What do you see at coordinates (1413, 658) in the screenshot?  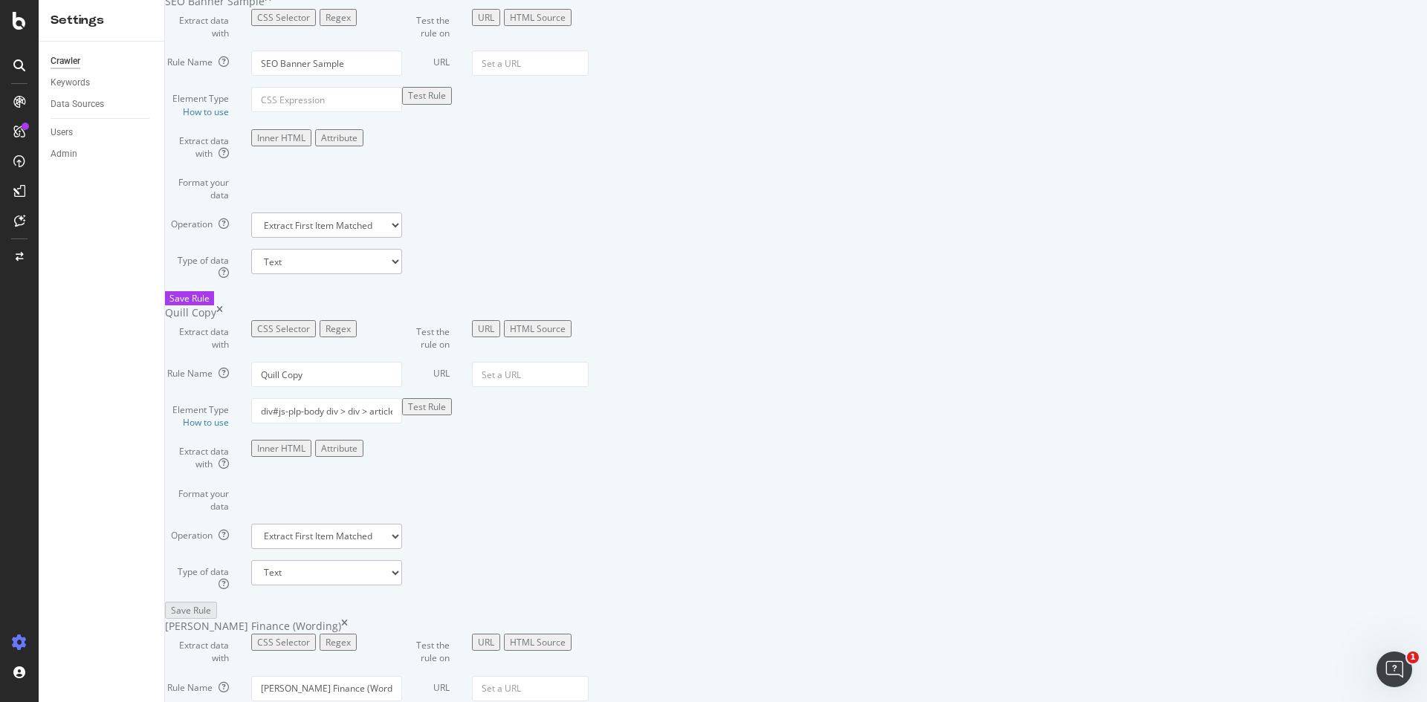 I see `span: 1` at bounding box center [1413, 658].